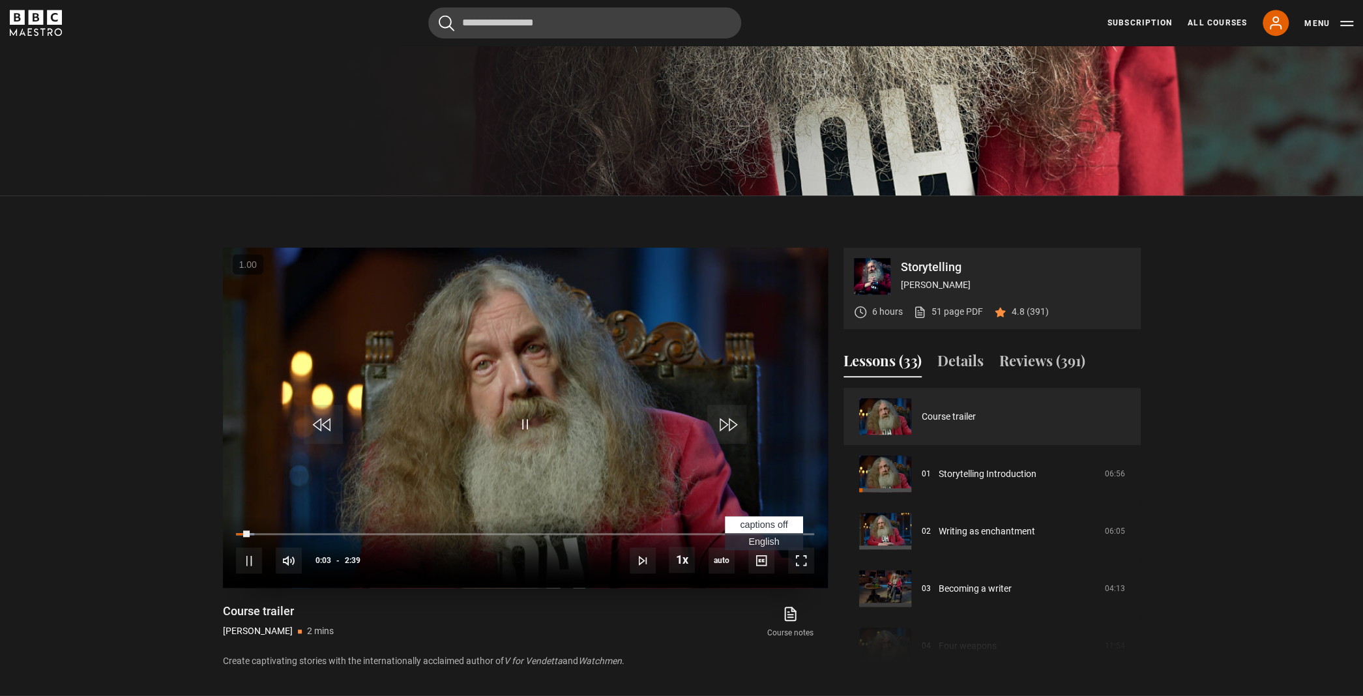 The width and height of the screenshot is (1363, 696). Describe the element at coordinates (323, 561) in the screenshot. I see `span: 0:03` at that location.